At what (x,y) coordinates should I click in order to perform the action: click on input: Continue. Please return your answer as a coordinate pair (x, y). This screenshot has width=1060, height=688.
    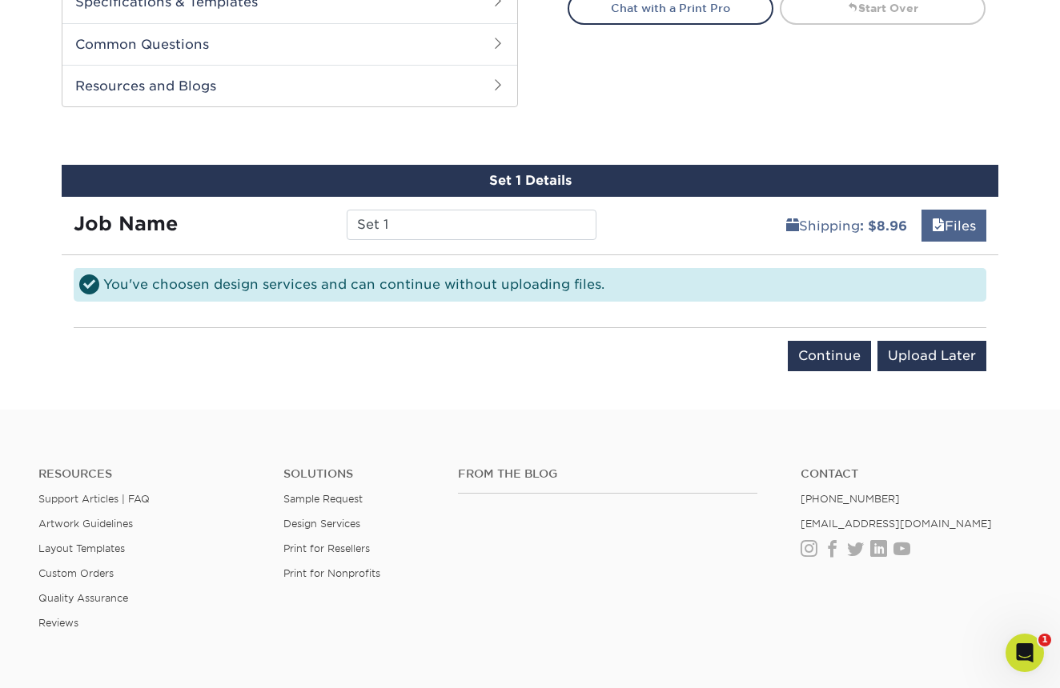
    Looking at the image, I should click on (829, 356).